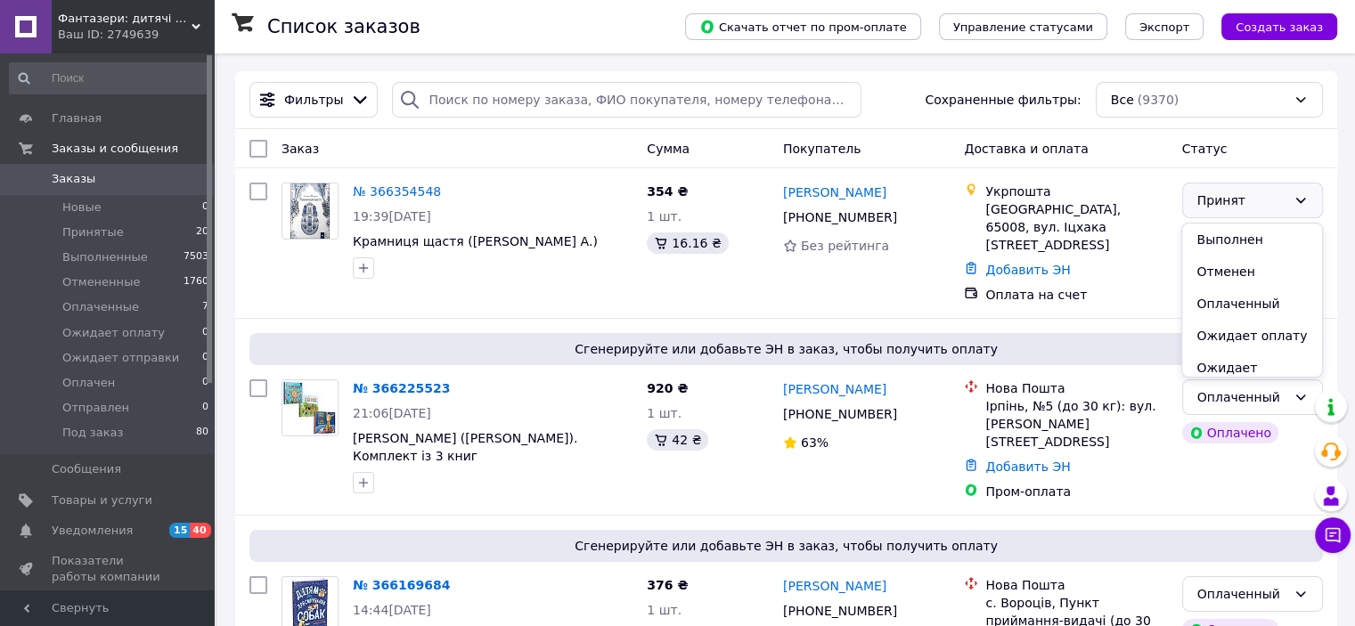  What do you see at coordinates (1252, 240) in the screenshot?
I see `li: Выполнен` at bounding box center [1252, 240].